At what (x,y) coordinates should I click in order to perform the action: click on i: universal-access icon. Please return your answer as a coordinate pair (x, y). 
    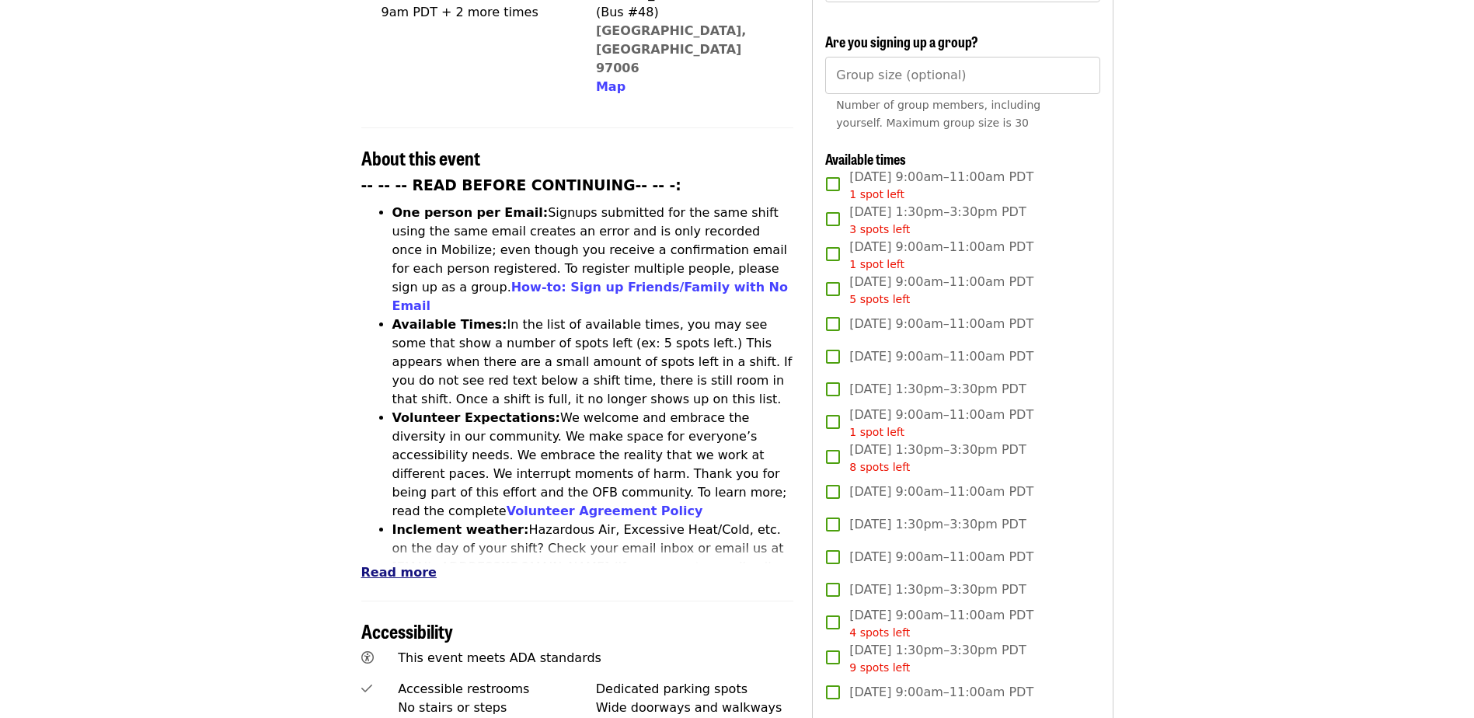
    Looking at the image, I should click on (367, 657).